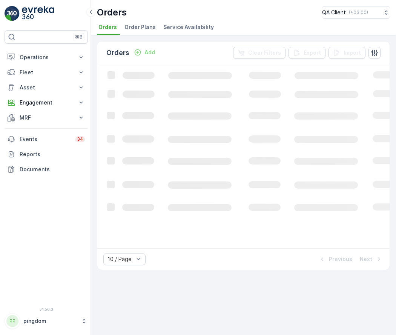 This screenshot has height=335, width=396. Describe the element at coordinates (46, 139) in the screenshot. I see `a: Events34` at that location.